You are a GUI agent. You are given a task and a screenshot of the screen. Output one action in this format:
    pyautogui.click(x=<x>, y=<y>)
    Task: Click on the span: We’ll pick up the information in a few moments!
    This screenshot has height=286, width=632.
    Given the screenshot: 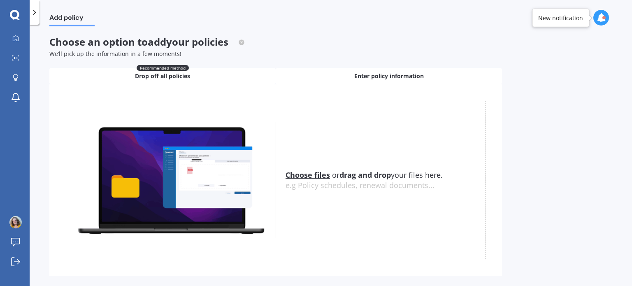 What is the action you would take?
    pyautogui.click(x=115, y=53)
    